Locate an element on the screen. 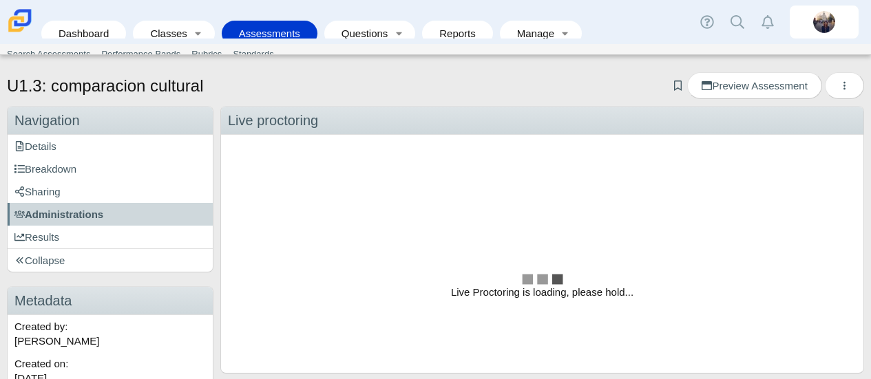 Image resolution: width=871 pixels, height=379 pixels. a: Questions is located at coordinates (360, 33).